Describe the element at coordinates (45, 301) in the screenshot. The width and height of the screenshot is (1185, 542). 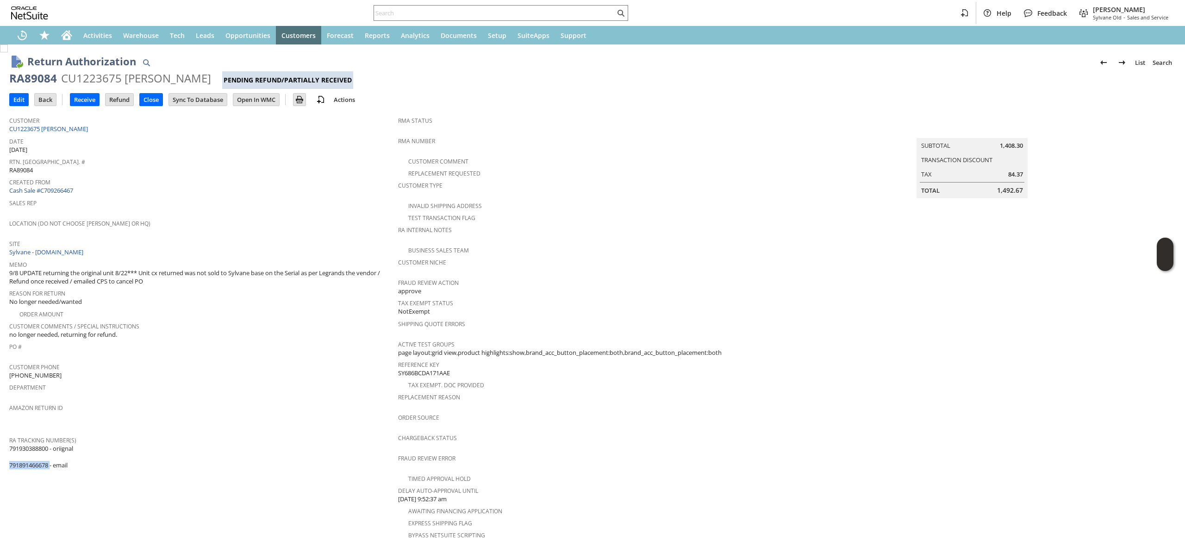
I see `span: No longer needed/wanted` at that location.